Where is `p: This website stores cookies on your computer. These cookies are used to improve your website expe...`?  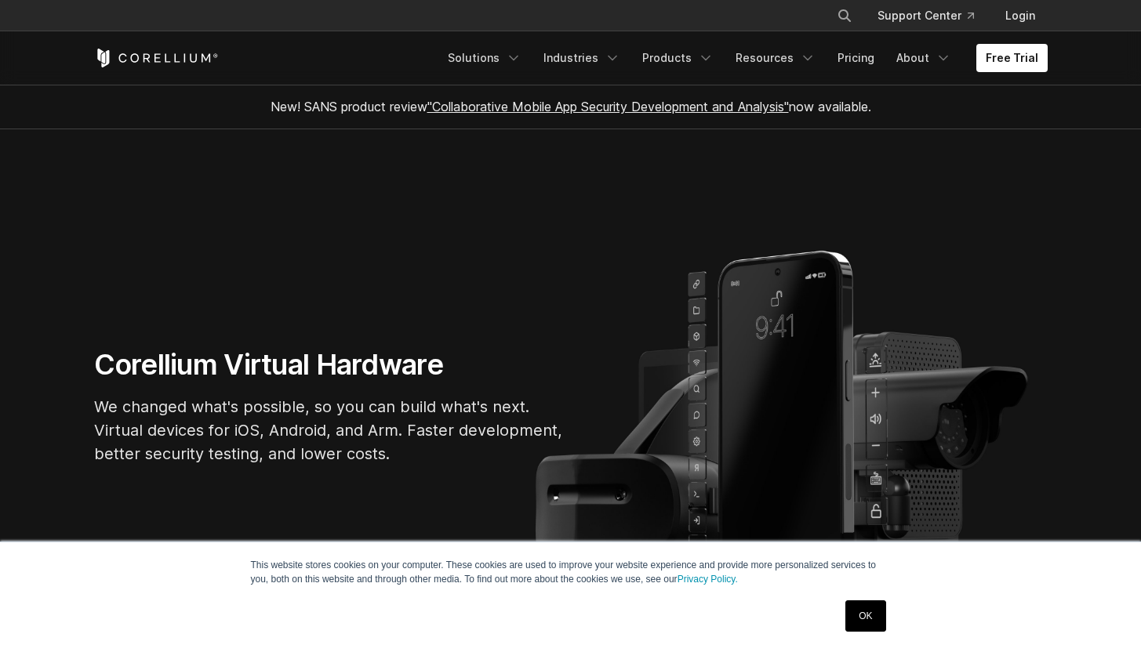
p: This website stores cookies on your computer. These cookies are used to improve your website expe... is located at coordinates (571, 572).